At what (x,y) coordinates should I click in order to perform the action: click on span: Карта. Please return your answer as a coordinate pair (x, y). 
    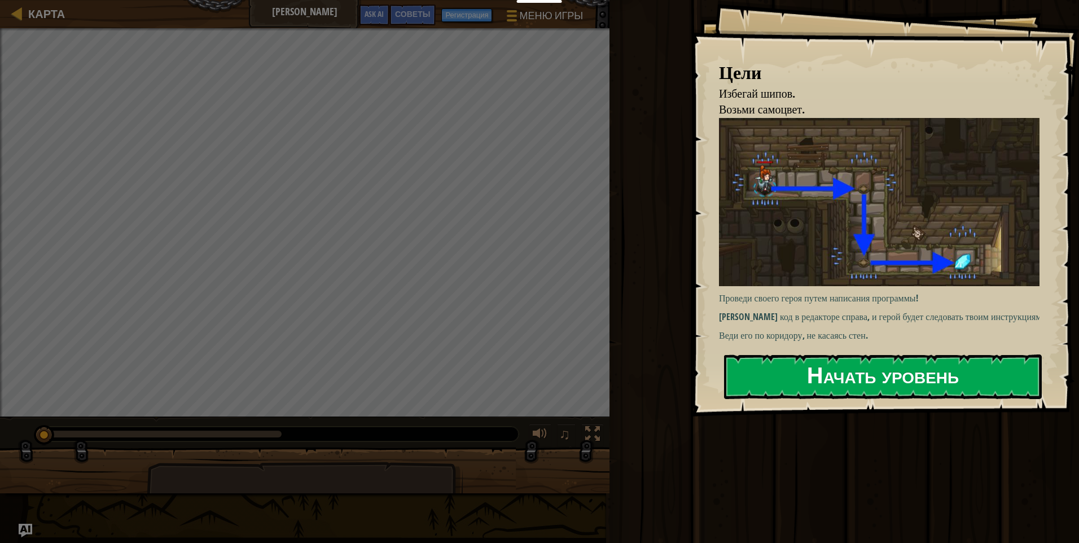
    Looking at the image, I should click on (46, 14).